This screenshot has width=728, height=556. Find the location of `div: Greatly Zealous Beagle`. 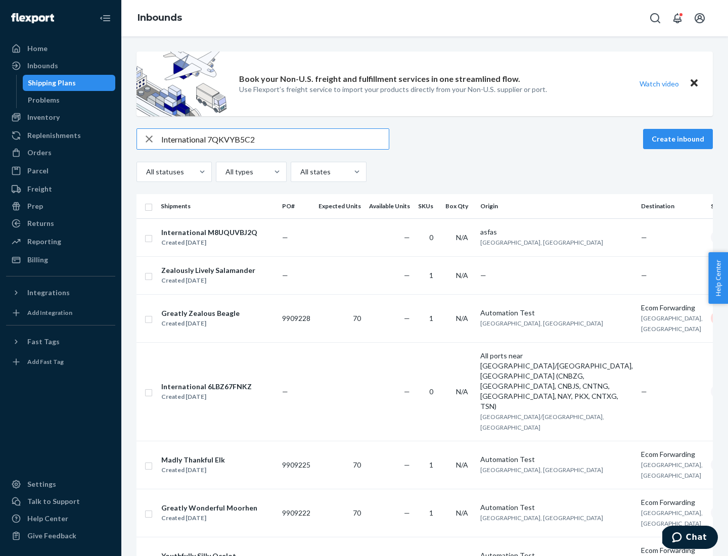

div: Greatly Zealous Beagle is located at coordinates (200, 313).